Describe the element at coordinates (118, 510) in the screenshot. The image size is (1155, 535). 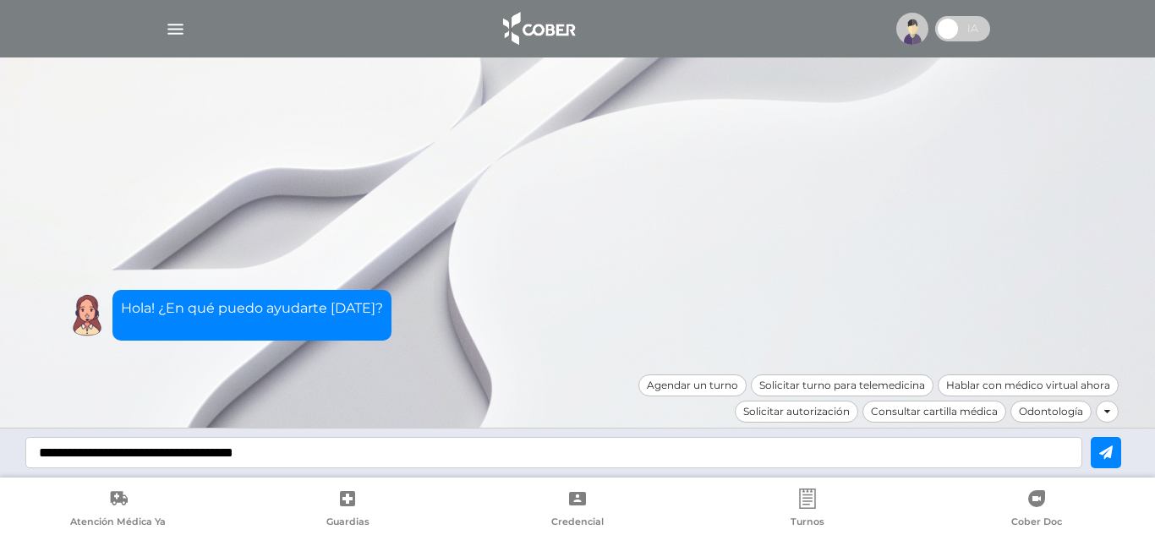
I see `a: Atención Médica Ya` at that location.